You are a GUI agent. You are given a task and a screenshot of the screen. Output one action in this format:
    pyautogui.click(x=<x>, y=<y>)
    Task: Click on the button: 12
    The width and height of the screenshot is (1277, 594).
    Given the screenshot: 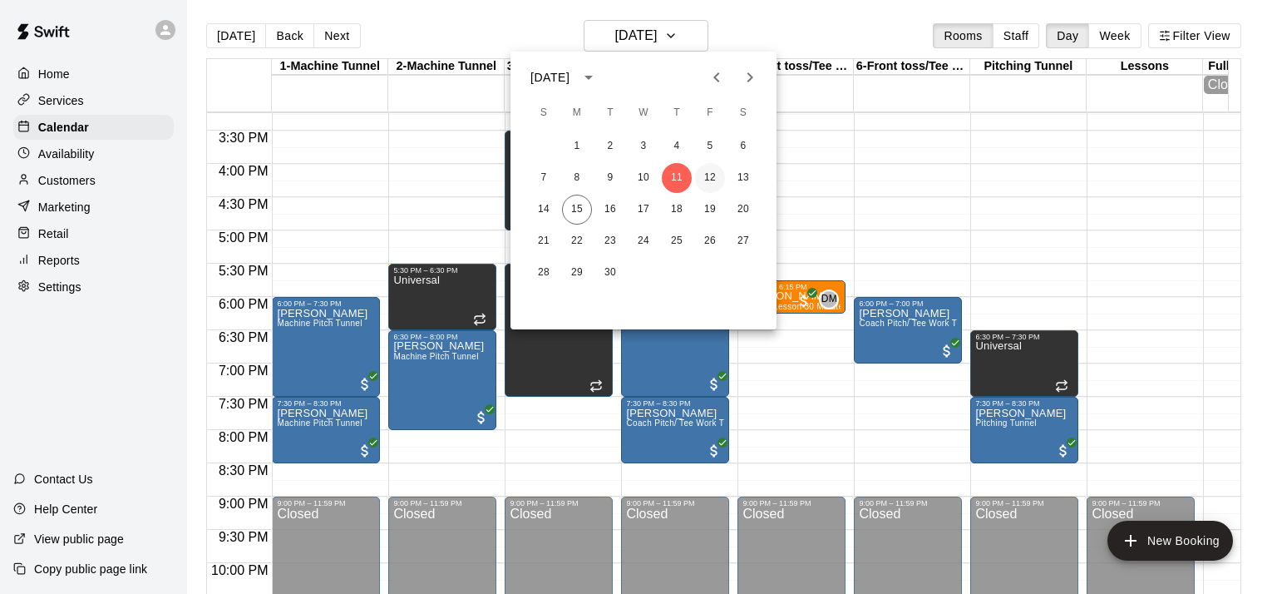 What is the action you would take?
    pyautogui.click(x=710, y=178)
    